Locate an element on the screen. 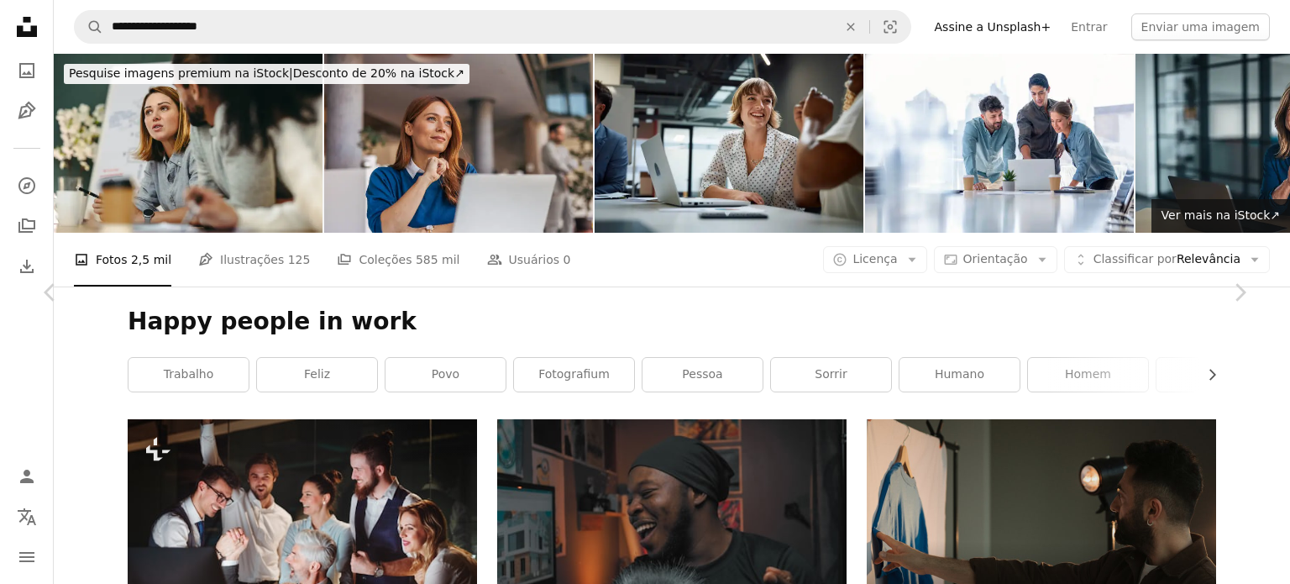 The image size is (1290, 584). a: Explorar is located at coordinates (27, 186).